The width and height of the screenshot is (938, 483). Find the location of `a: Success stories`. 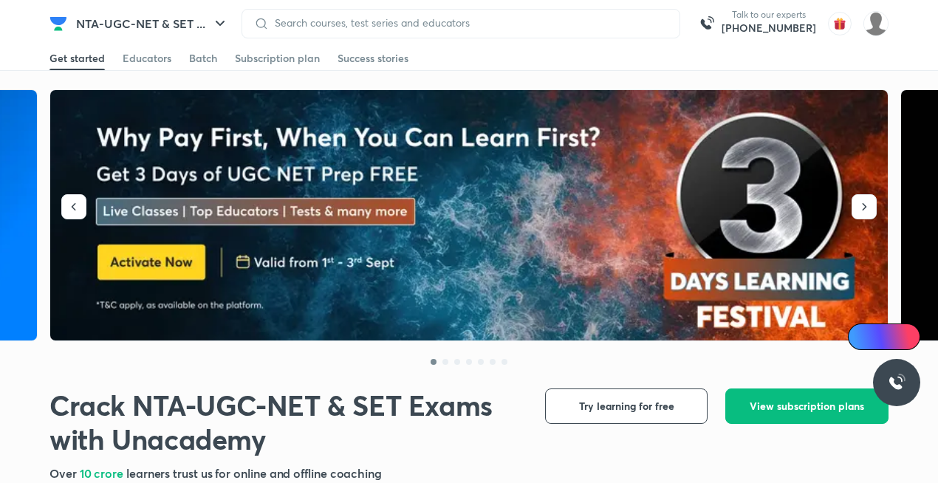

a: Success stories is located at coordinates (373, 58).